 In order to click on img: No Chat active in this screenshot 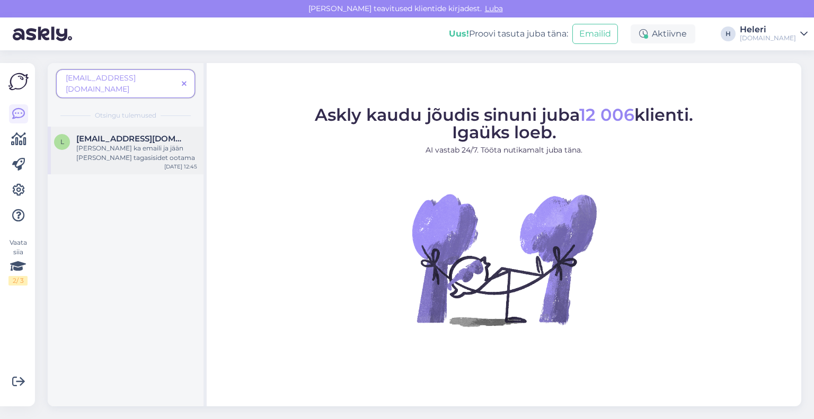, I will do `click(504, 260)`.